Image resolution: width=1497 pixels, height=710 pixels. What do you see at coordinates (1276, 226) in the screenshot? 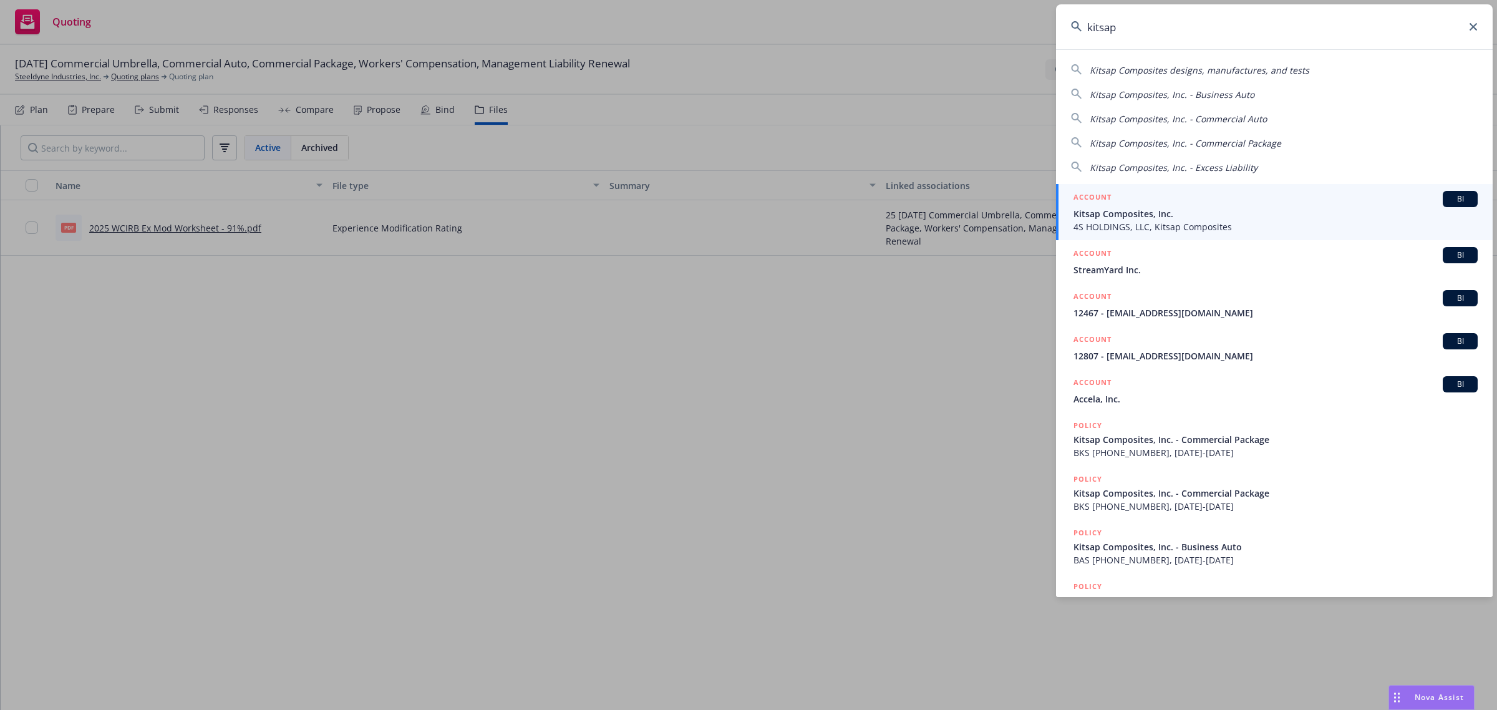
I see `span: 4S HOLDINGS, LLC, Kitsap Composites` at bounding box center [1276, 226].